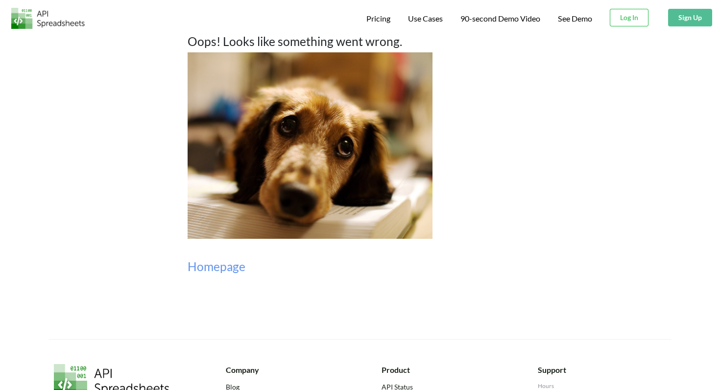  Describe the element at coordinates (425, 18) in the screenshot. I see `span: Use Cases` at that location.